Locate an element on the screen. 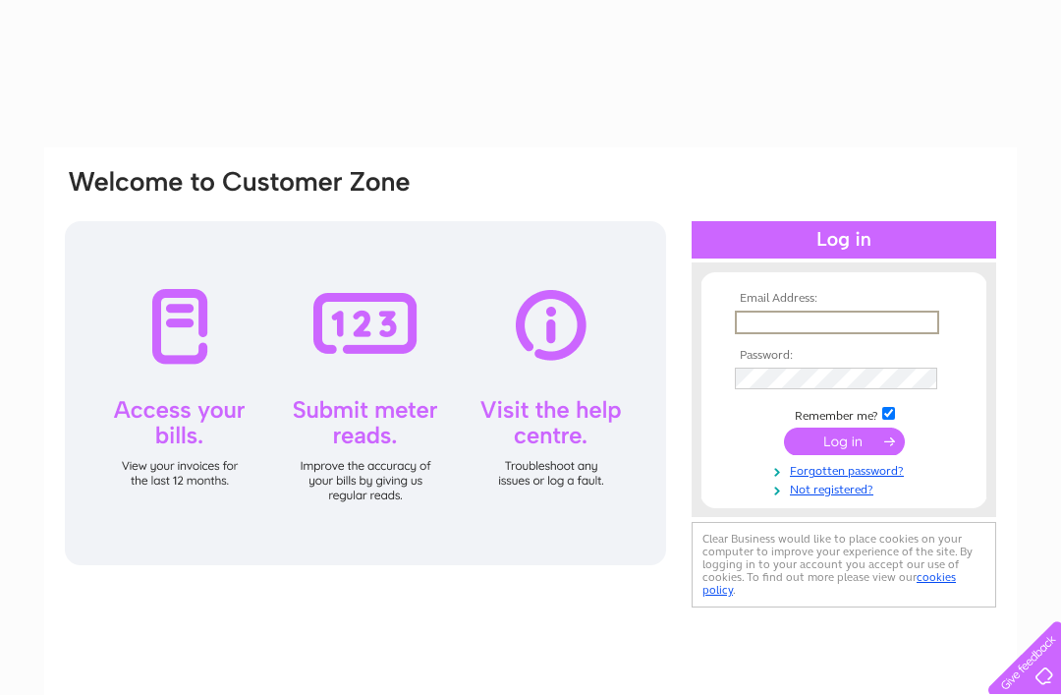  a: Not registered? is located at coordinates (846, 487).